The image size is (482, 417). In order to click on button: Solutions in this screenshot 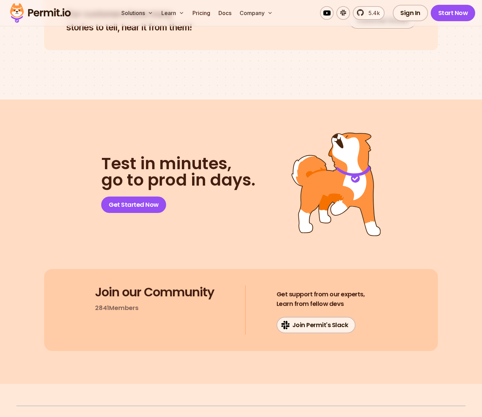, I will do `click(137, 13)`.